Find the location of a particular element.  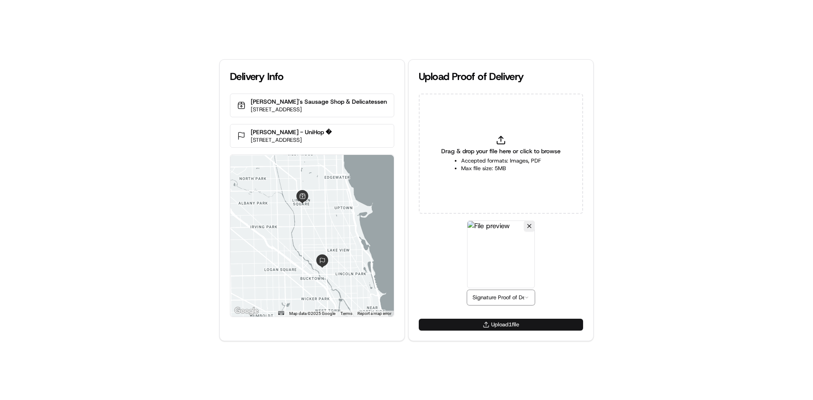

button: Keyboard shortcuts is located at coordinates (281, 313).